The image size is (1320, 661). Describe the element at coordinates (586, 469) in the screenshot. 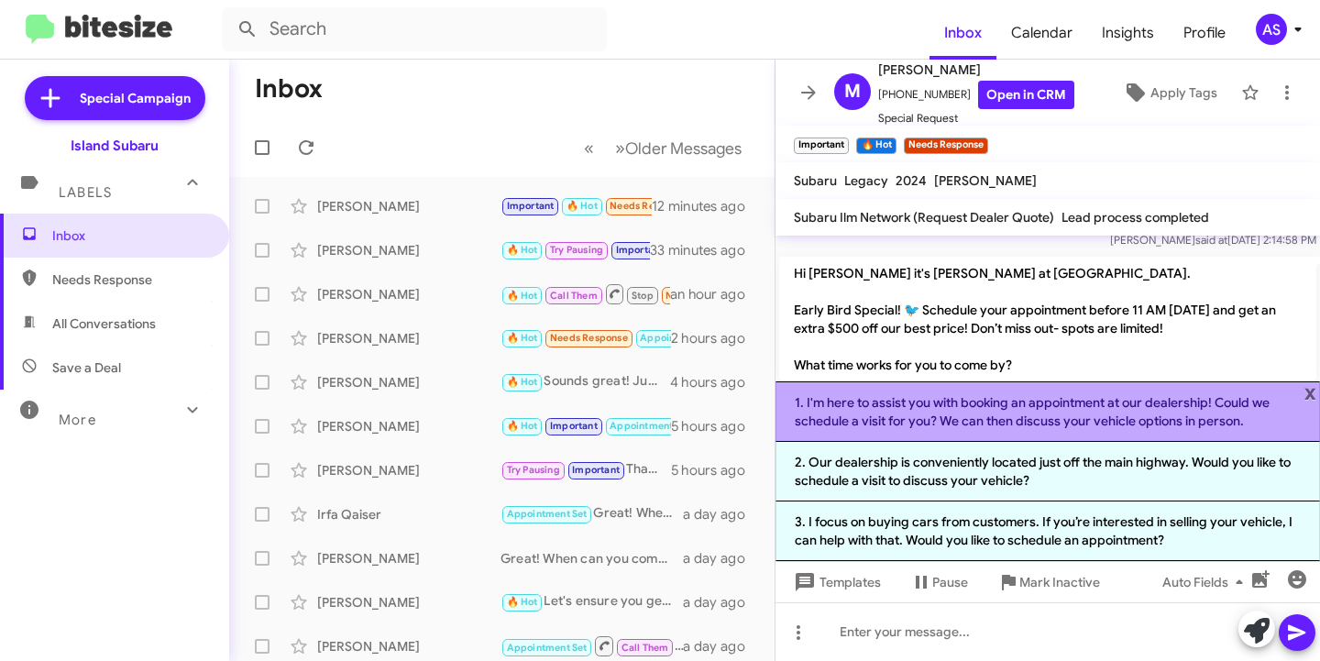

I see `div: That's perfectly fine! If you ever reconsider or want to explore options in the future, feel free...` at that location.